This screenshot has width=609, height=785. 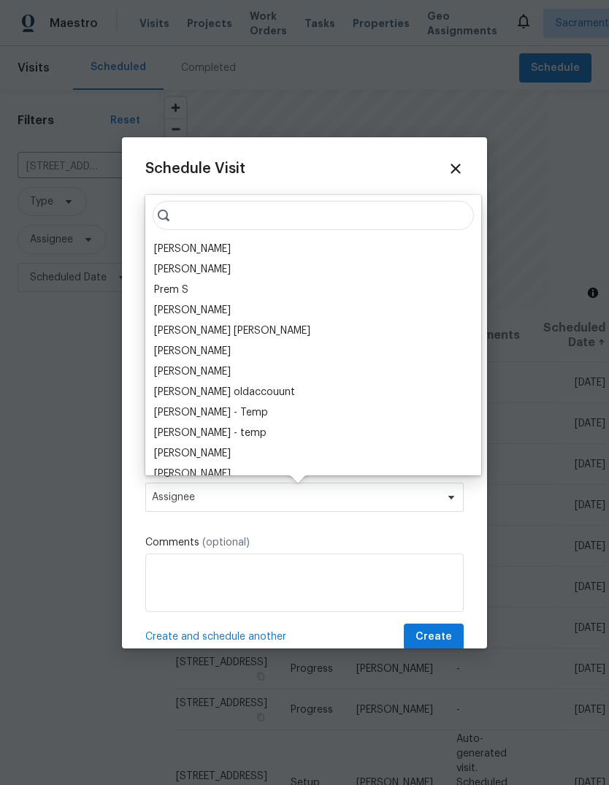 What do you see at coordinates (305, 543) in the screenshot?
I see `label: Comments` at bounding box center [305, 543].